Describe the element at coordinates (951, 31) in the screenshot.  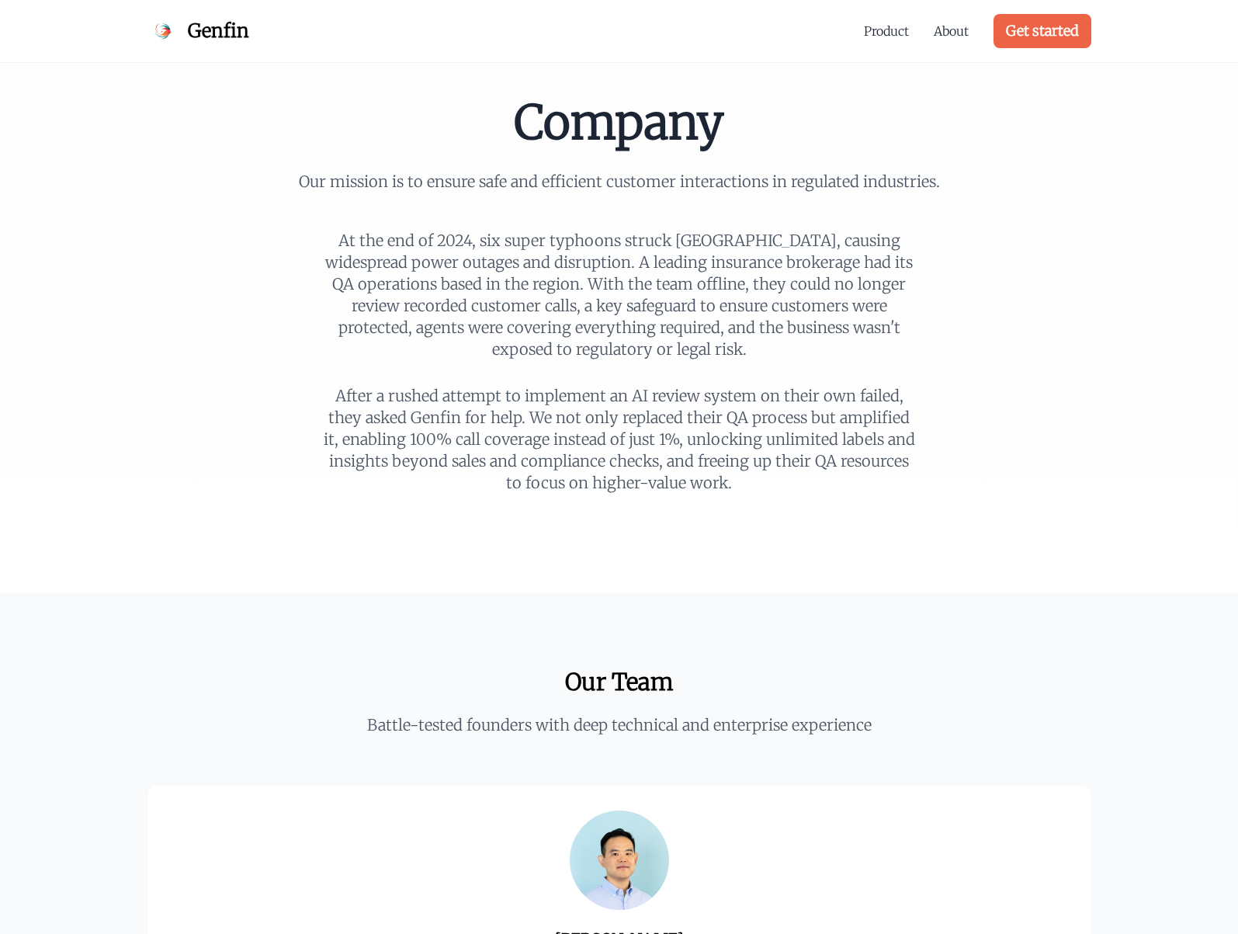
I see `a: About` at that location.